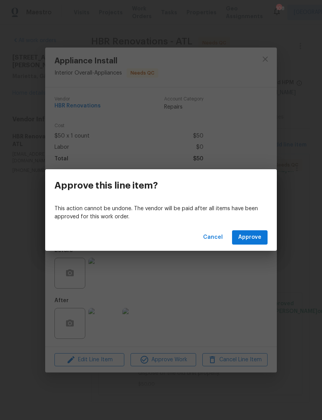 The image size is (322, 420). I want to click on span: Cancel, so click(213, 237).